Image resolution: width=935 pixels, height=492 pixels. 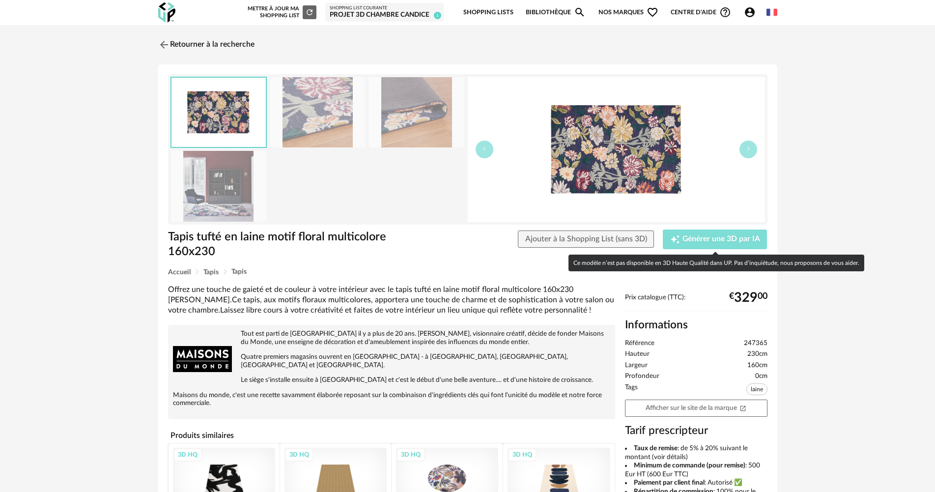 What do you see at coordinates (179, 272) in the screenshot?
I see `span: Accueil` at bounding box center [179, 272].